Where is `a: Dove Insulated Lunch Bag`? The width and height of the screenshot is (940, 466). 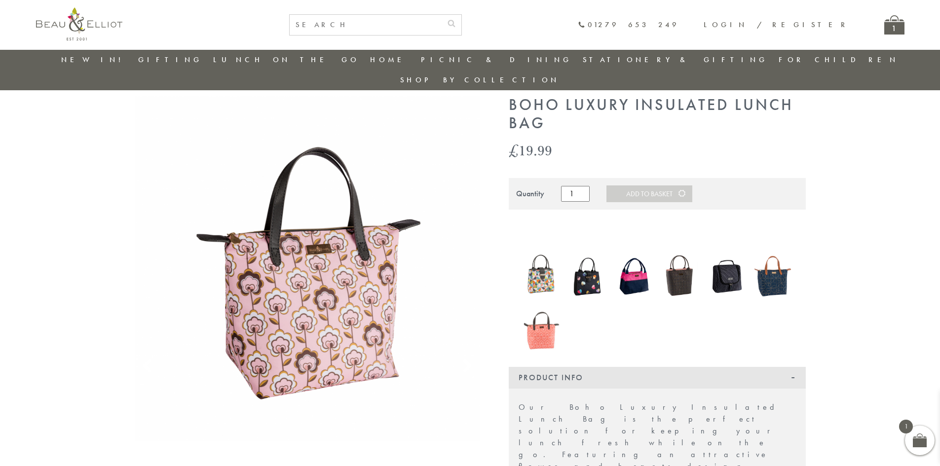
a: Dove Insulated Lunch Bag is located at coordinates (681, 277).